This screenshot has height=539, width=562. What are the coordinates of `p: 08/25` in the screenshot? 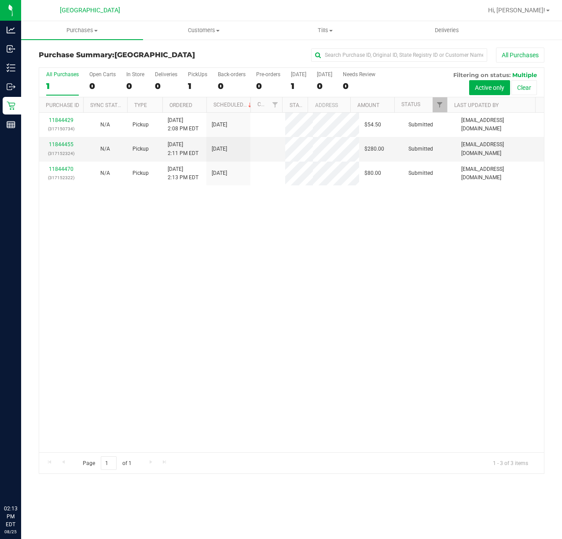 It's located at (11, 531).